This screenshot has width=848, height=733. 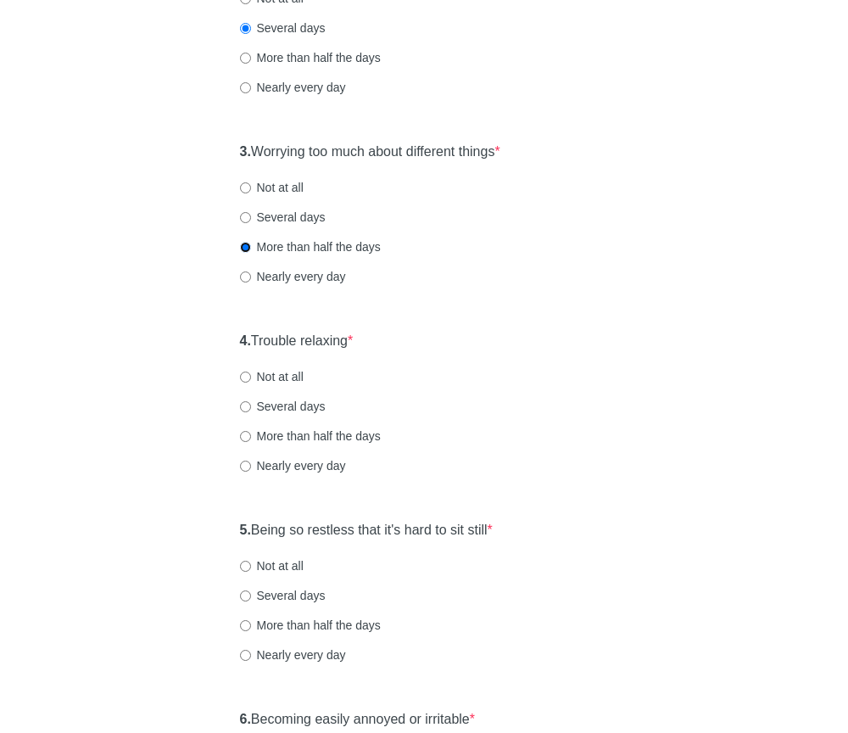 What do you see at coordinates (245, 718) in the screenshot?
I see `strong: 6.` at bounding box center [245, 718].